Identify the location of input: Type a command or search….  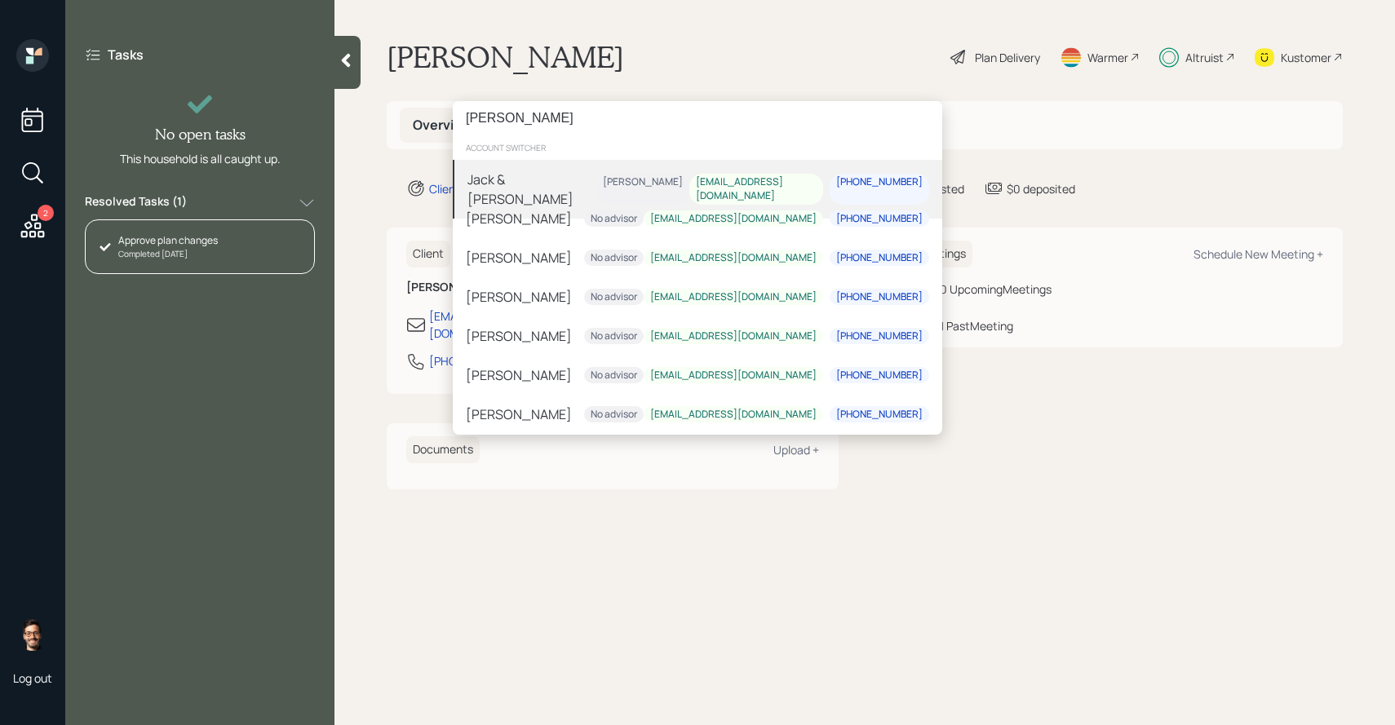
(698, 118).